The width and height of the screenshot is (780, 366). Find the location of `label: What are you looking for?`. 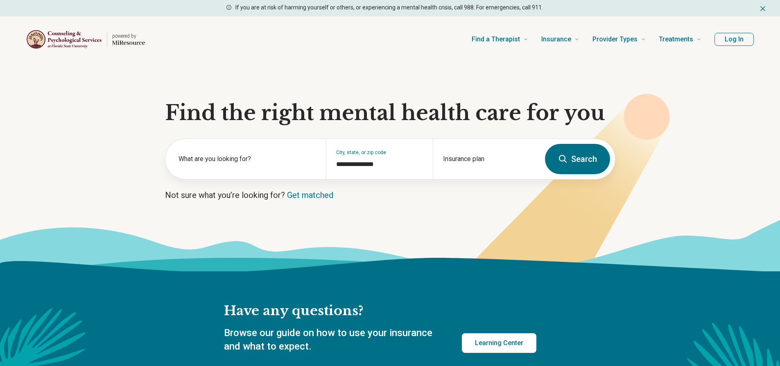

label: What are you looking for? is located at coordinates (247, 159).